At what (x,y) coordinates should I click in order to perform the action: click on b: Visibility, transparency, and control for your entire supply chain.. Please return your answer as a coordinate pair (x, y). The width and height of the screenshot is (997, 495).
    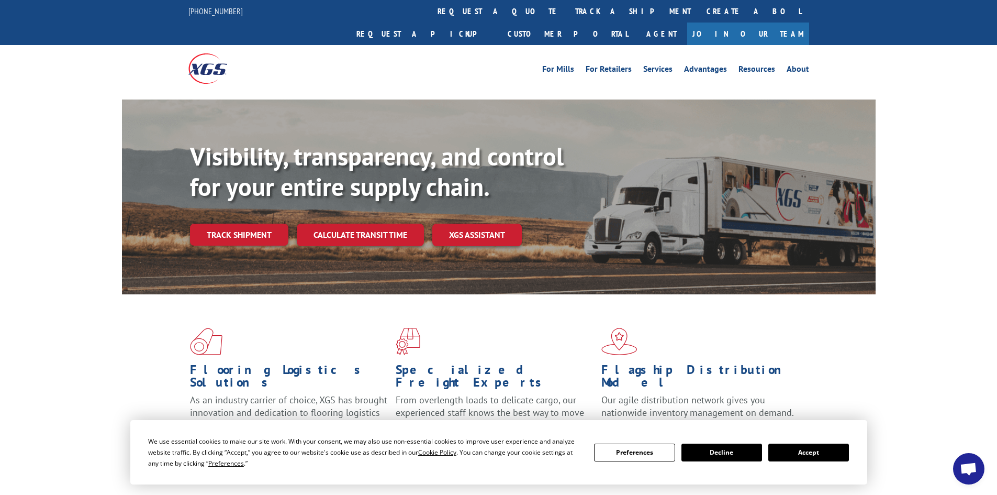
    Looking at the image, I should click on (377, 171).